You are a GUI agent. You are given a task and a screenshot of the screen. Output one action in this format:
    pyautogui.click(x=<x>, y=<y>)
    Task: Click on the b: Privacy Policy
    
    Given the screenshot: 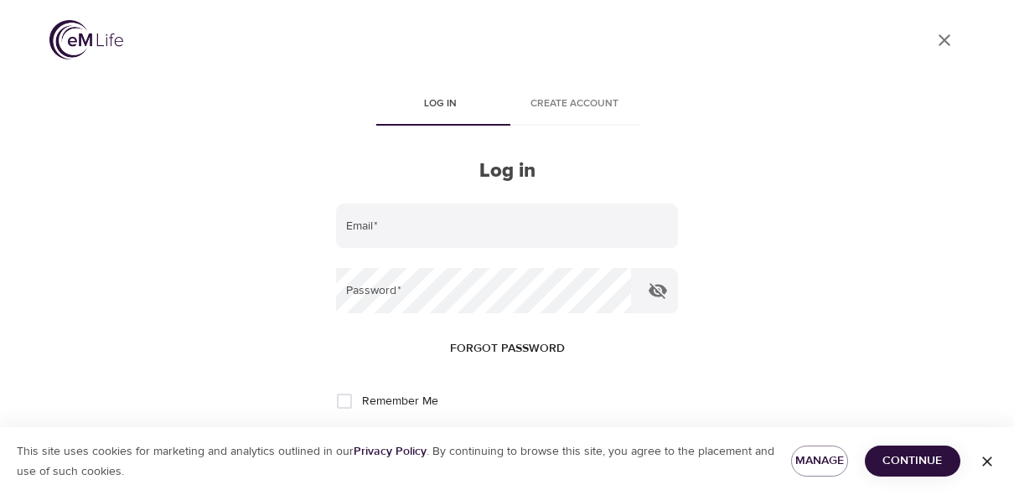 What is the action you would take?
    pyautogui.click(x=390, y=452)
    